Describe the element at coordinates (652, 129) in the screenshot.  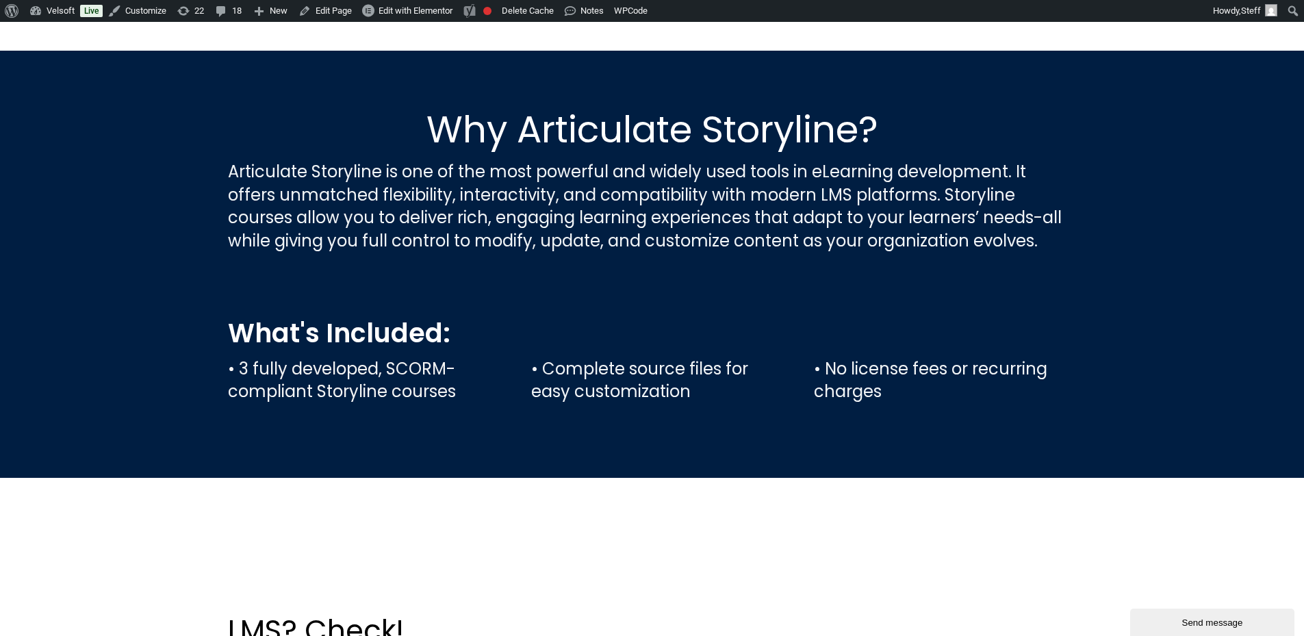
I see `h2: Why Articulate Storyline?` at that location.